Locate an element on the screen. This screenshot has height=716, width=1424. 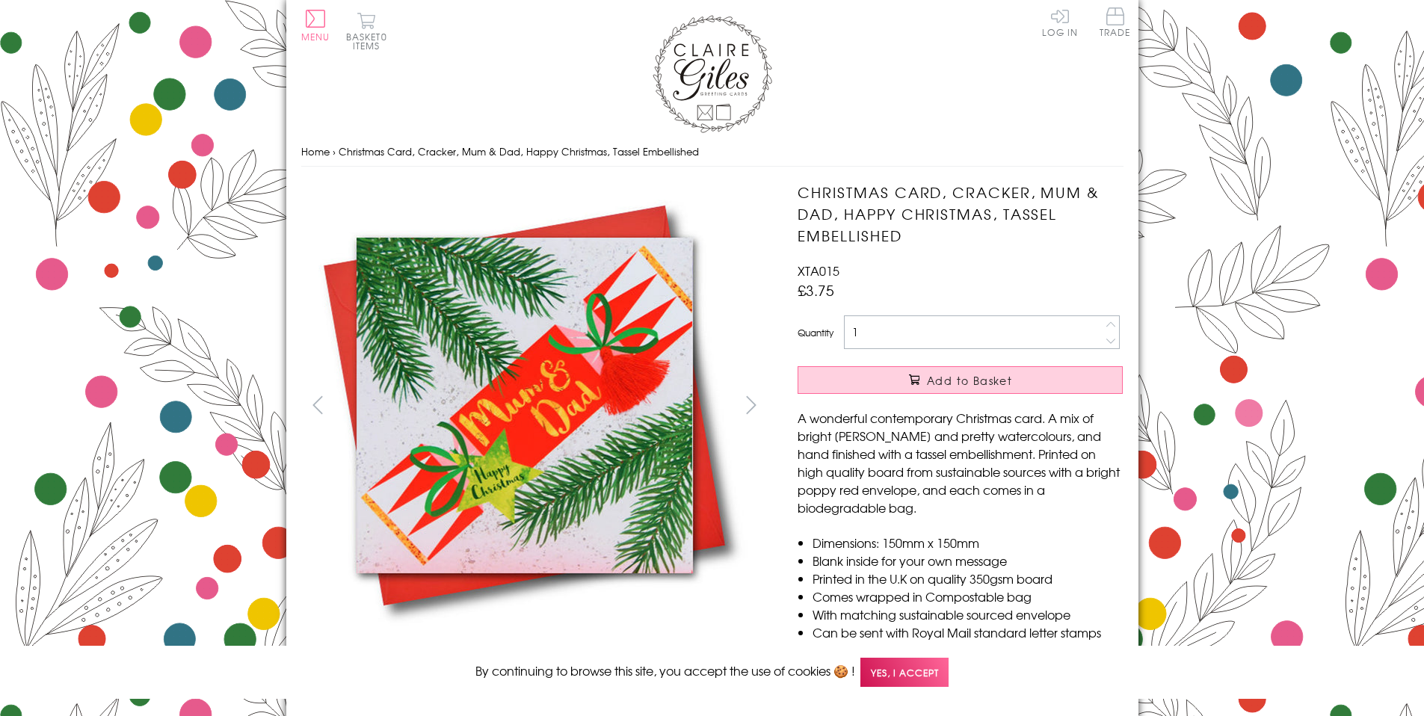
li: Dimensions: 150mm x 150mm is located at coordinates (968, 543).